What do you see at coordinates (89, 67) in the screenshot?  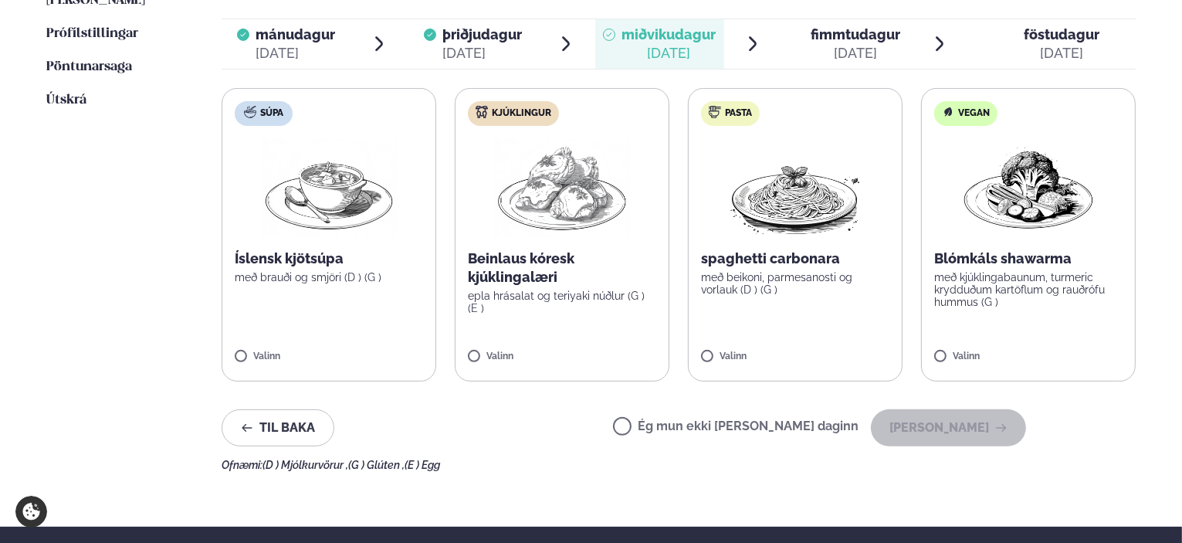 I see `a: Pöntunarsaga` at bounding box center [89, 67].